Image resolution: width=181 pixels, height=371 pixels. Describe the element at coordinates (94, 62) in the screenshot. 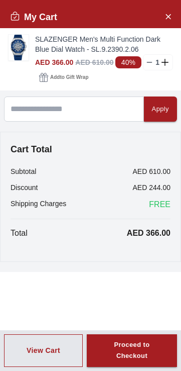

I see `span: AED 610.00` at that location.